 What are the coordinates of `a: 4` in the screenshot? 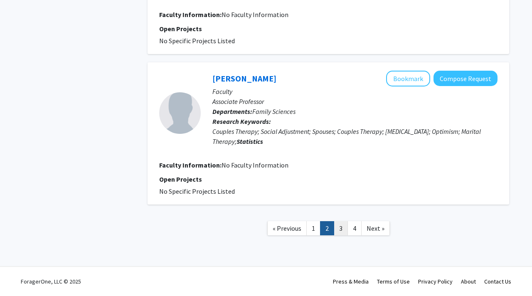 It's located at (354, 228).